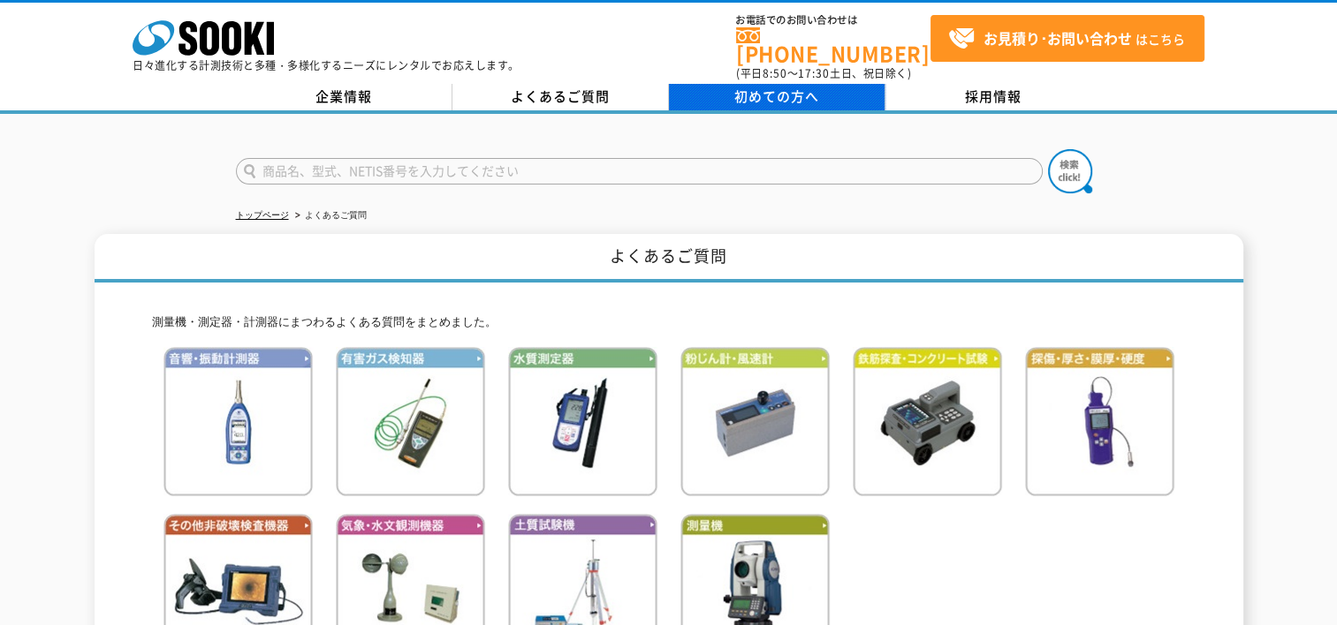 Image resolution: width=1337 pixels, height=625 pixels. Describe the element at coordinates (927, 421) in the screenshot. I see `img: 鉄筋検査・コンクリート試験` at that location.